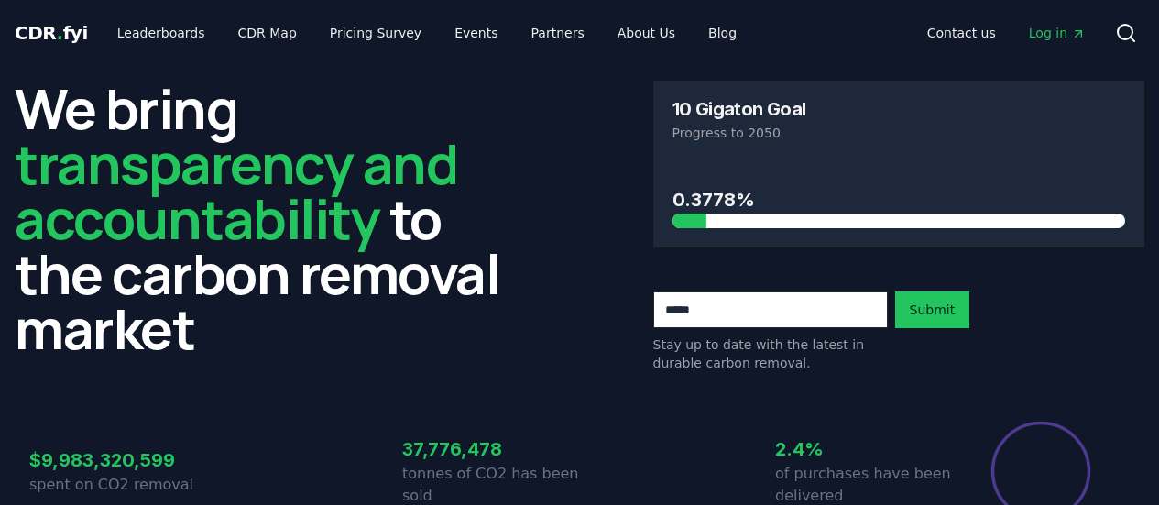  What do you see at coordinates (51, 33) in the screenshot?
I see `a: CDR.fyi` at bounding box center [51, 33].